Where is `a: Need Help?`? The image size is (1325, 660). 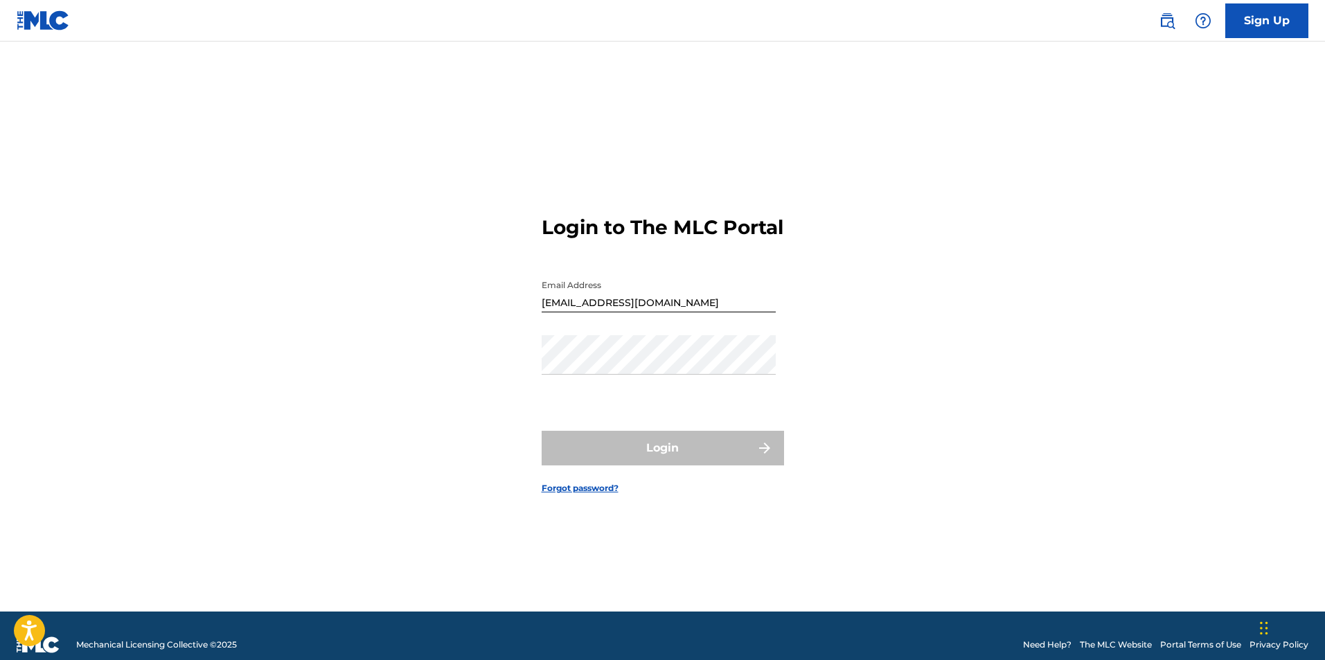 a: Need Help? is located at coordinates (1047, 645).